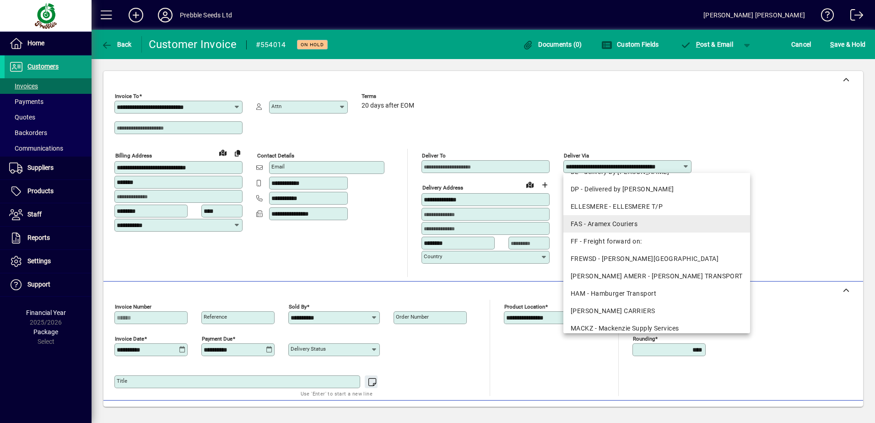 The height and width of the screenshot is (423, 875). I want to click on mat-option: DP - Delivered by Paul, so click(657, 189).